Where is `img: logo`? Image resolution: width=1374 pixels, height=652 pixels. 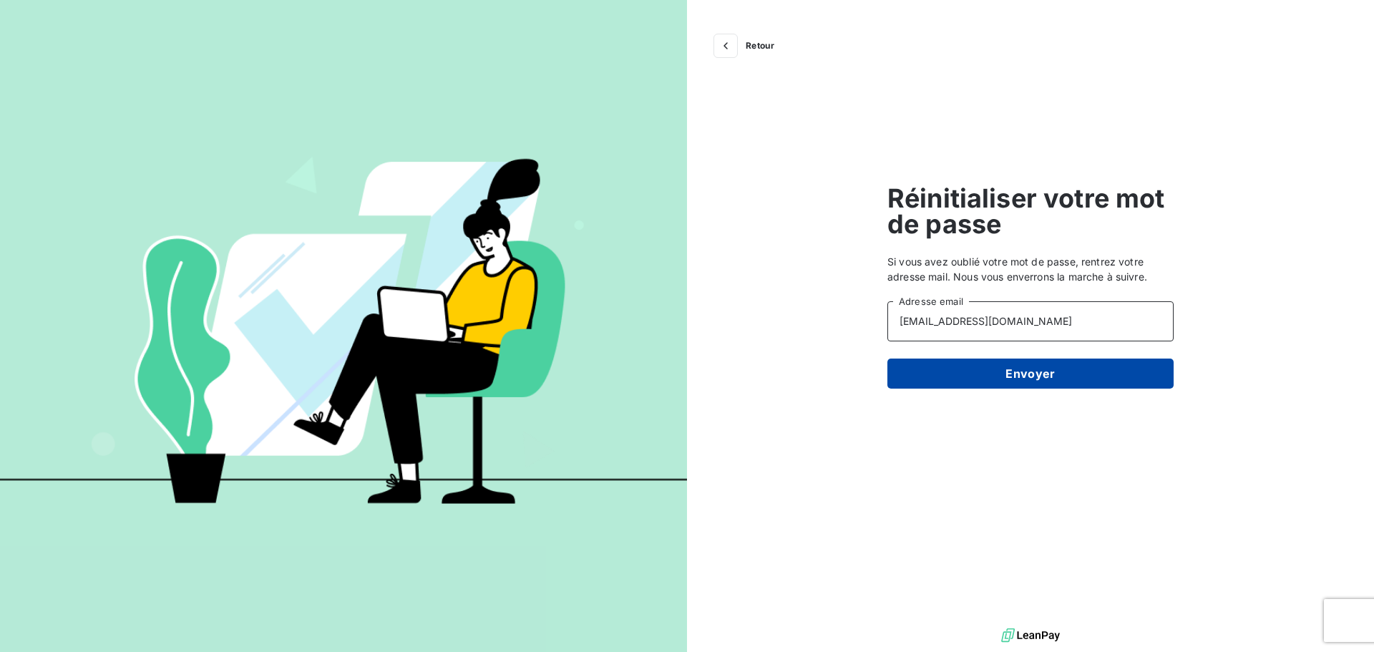
img: logo is located at coordinates (1031, 636).